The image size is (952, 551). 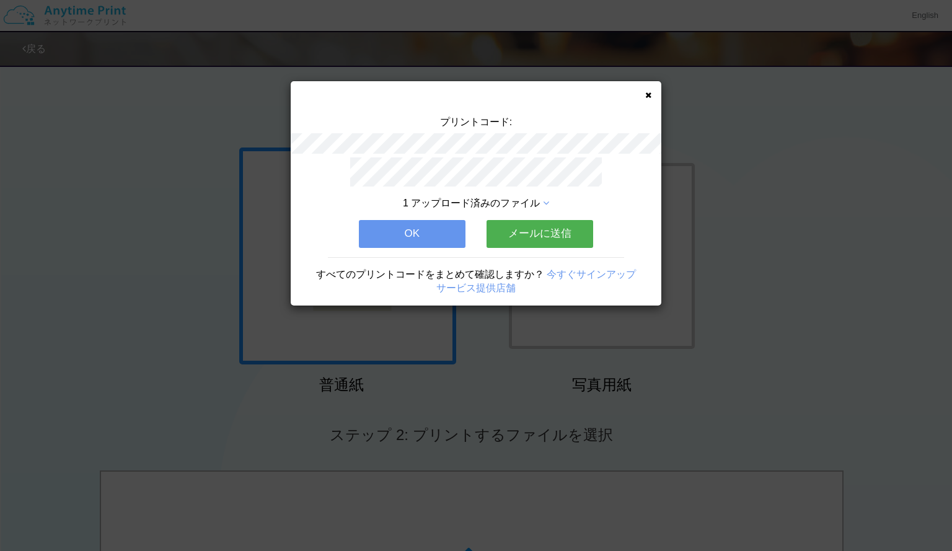 What do you see at coordinates (471, 203) in the screenshot?
I see `span: 1 アップロード済みのファイル` at bounding box center [471, 203].